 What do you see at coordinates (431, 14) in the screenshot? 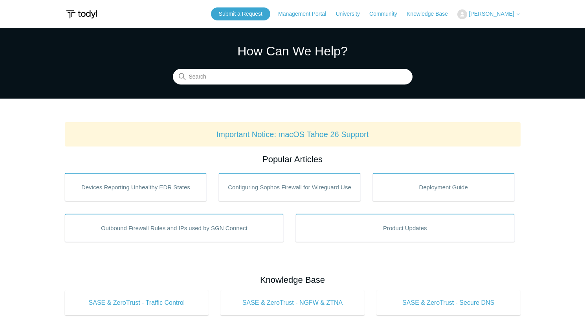
I see `a: Knowledge Base` at bounding box center [431, 14].